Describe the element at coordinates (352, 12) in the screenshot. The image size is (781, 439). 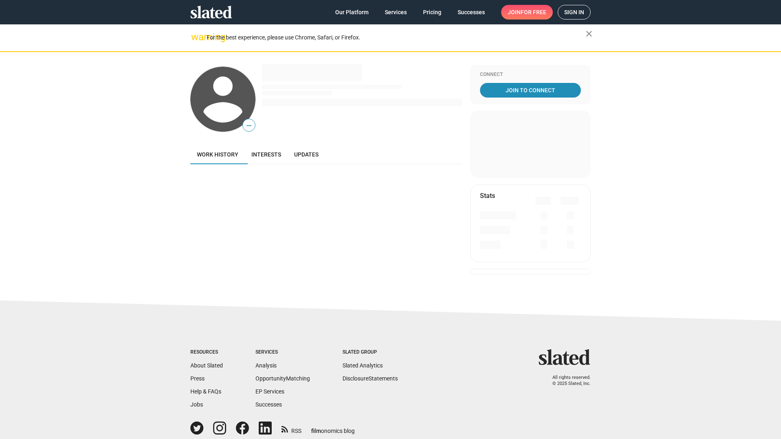
I see `span: Our Platform` at that location.